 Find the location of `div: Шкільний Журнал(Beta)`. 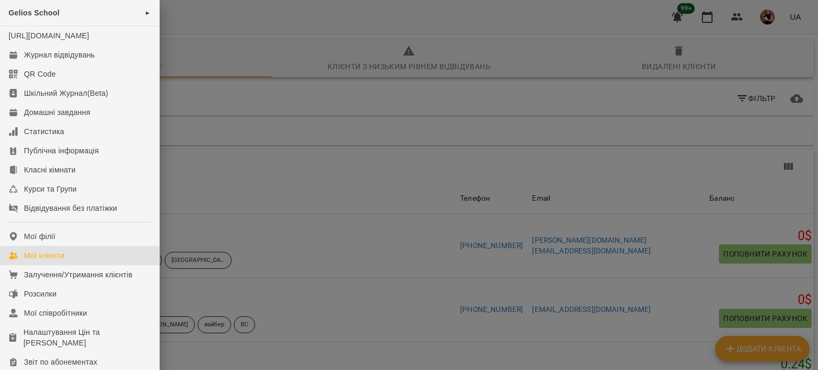

div: Шкільний Журнал(Beta) is located at coordinates (66, 93).